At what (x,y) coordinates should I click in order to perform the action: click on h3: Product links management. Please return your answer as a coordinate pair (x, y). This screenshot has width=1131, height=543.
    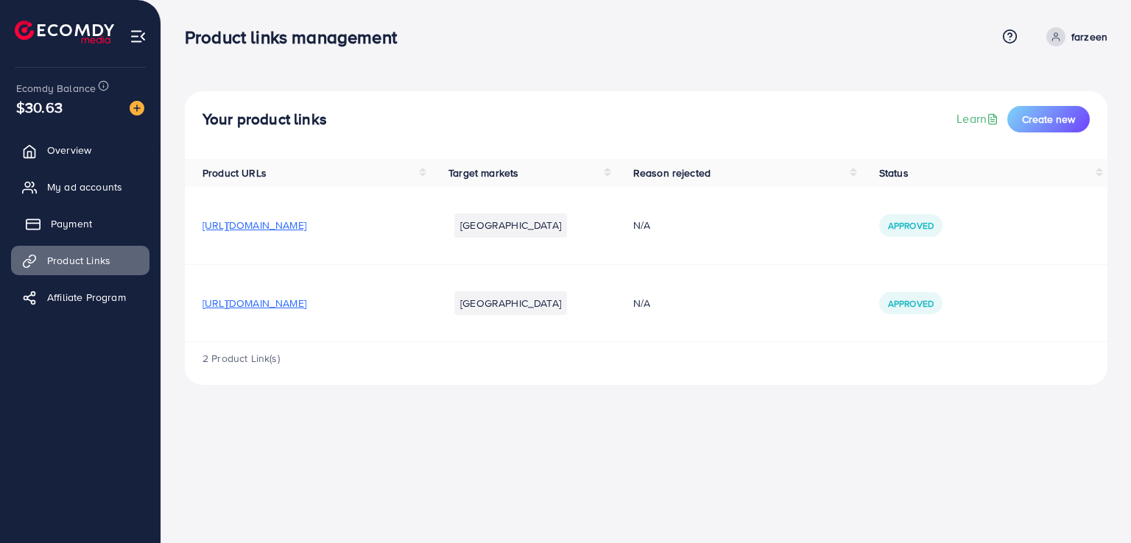
    Looking at the image, I should click on (297, 37).